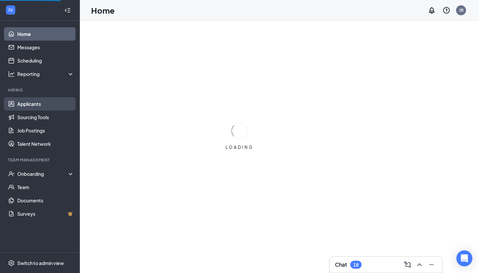 Image resolution: width=479 pixels, height=273 pixels. I want to click on div: Team Management, so click(40, 160).